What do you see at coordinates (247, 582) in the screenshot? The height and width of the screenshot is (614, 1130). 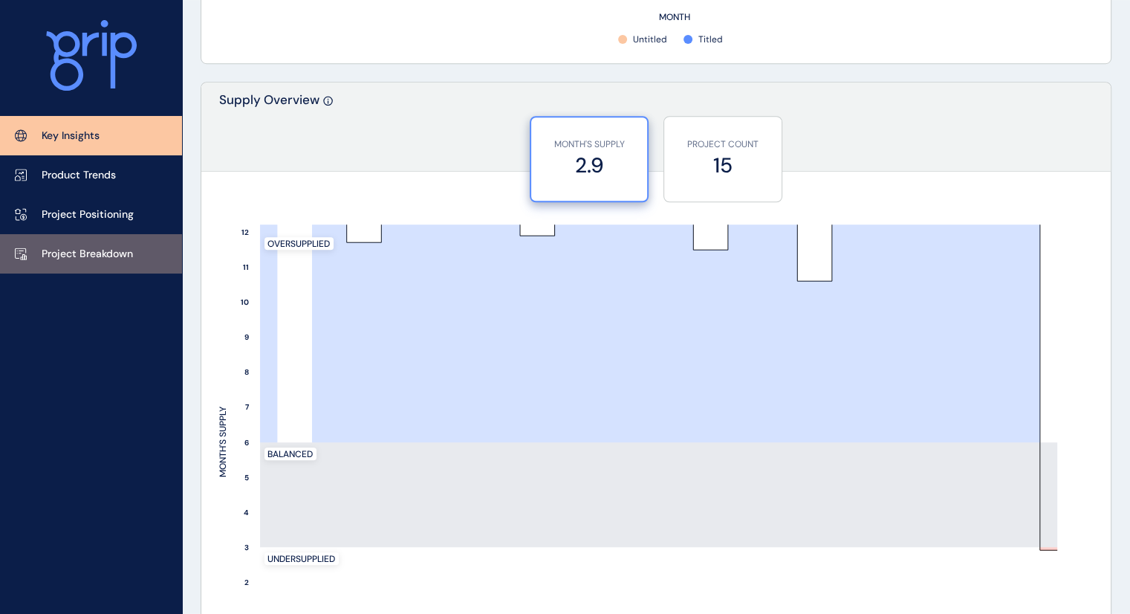 I see `text: 2` at bounding box center [247, 582].